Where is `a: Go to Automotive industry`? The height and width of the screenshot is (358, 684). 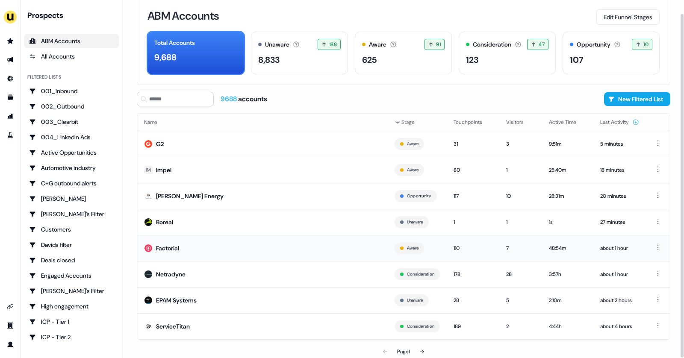 a: Go to Automotive industry is located at coordinates (71, 168).